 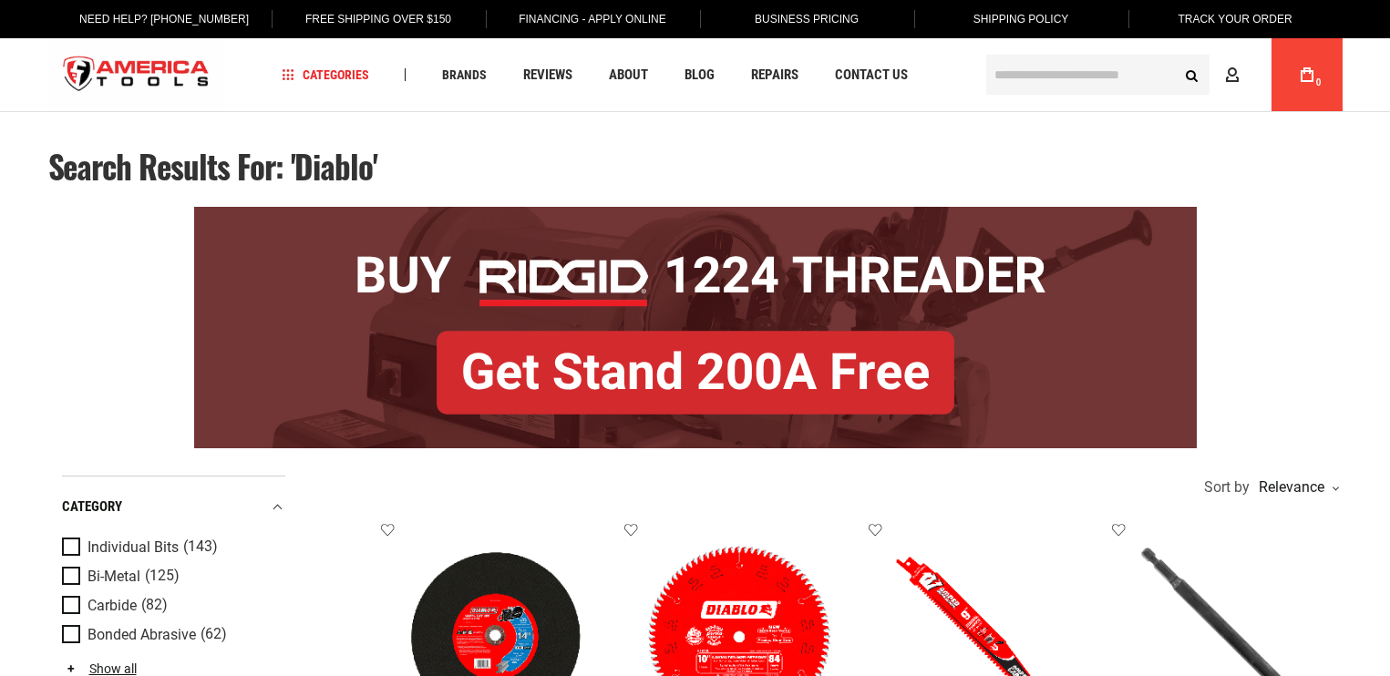 I want to click on a: Bonded Abrasive (62), so click(x=171, y=635).